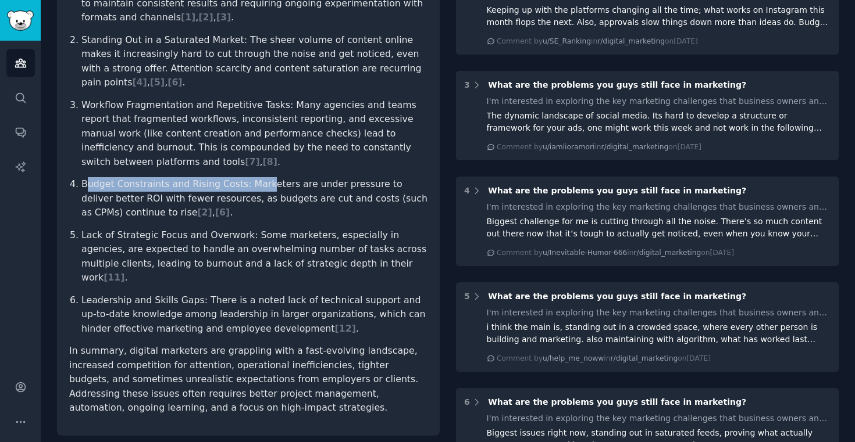 The image size is (855, 442). What do you see at coordinates (467, 402) in the screenshot?
I see `div: 6` at bounding box center [467, 402].